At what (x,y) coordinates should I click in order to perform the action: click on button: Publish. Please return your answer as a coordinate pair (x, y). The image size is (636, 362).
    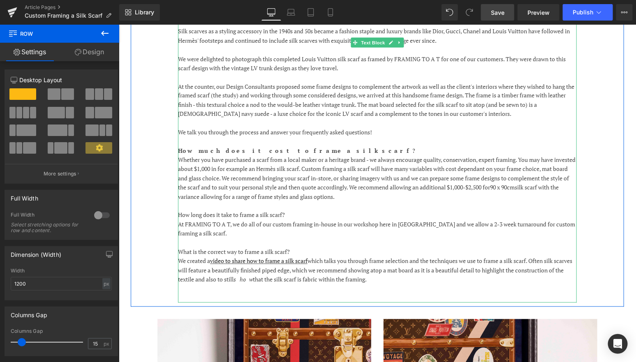
    Looking at the image, I should click on (588, 12).